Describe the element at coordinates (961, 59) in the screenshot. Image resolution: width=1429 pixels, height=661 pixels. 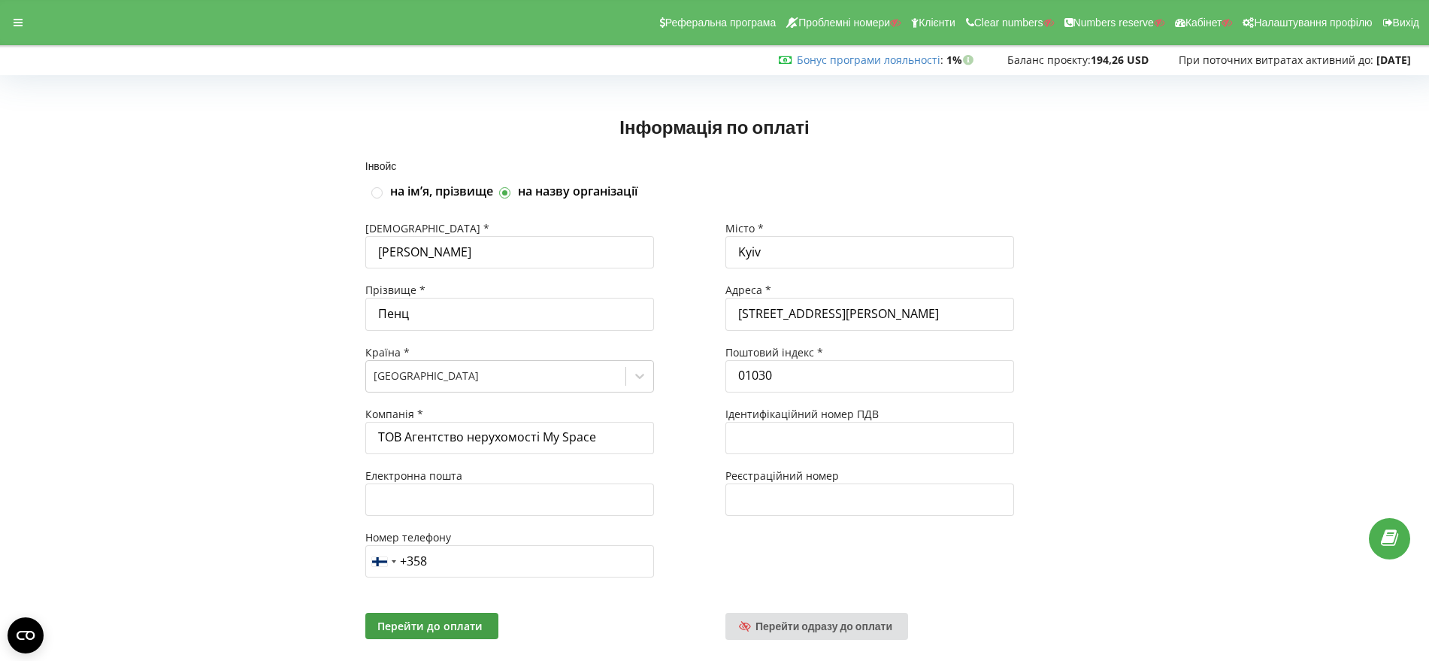
I see `strong: 1%` at that location.